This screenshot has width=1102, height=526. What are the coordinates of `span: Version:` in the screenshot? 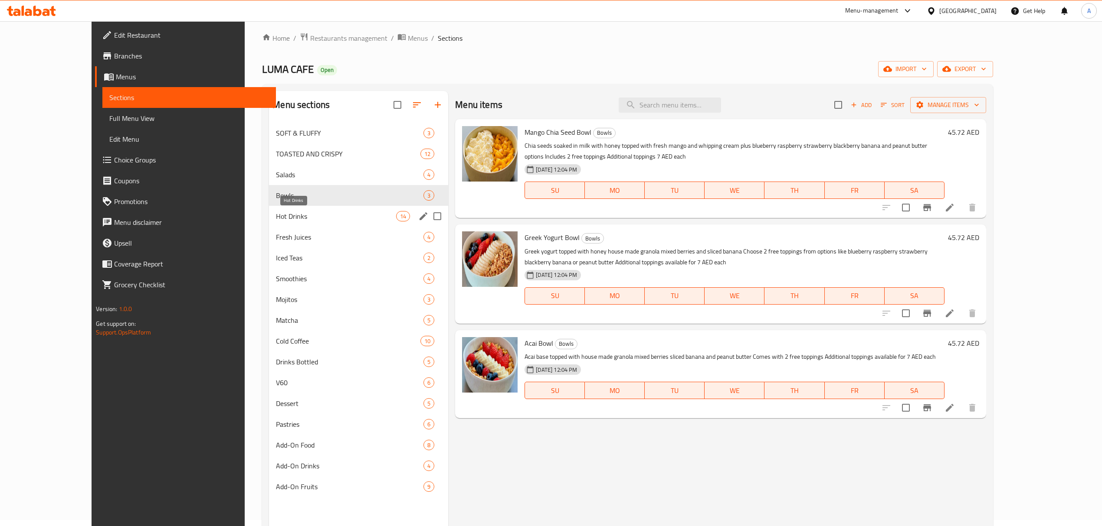 It's located at (106, 309).